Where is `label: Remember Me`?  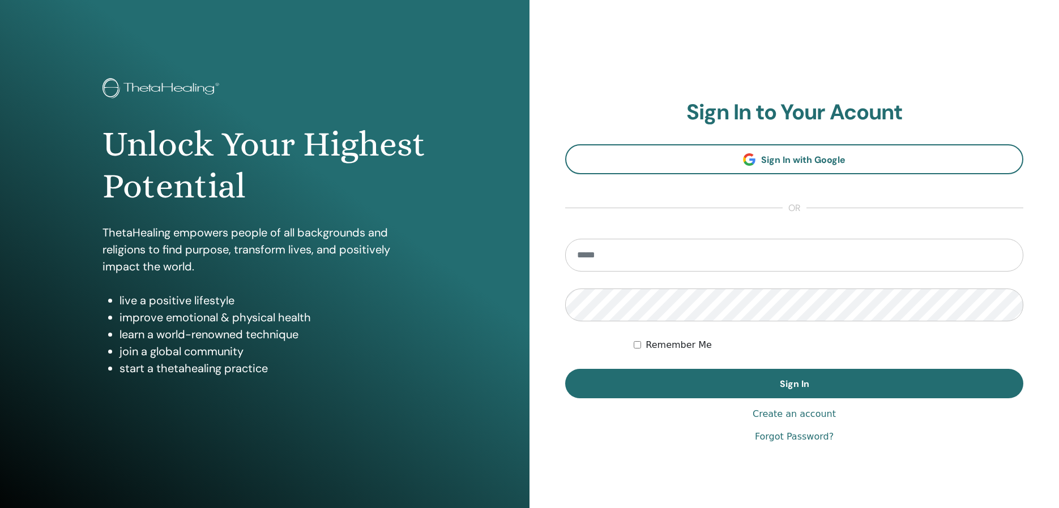
label: Remember Me is located at coordinates (678, 345).